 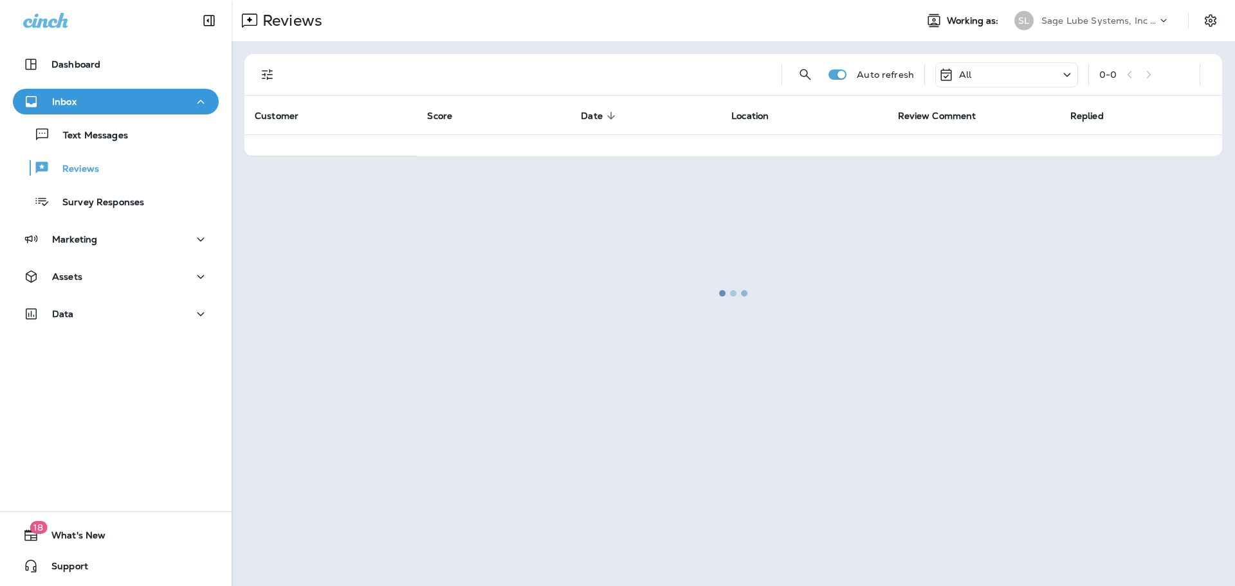 I want to click on button: Support, so click(x=116, y=566).